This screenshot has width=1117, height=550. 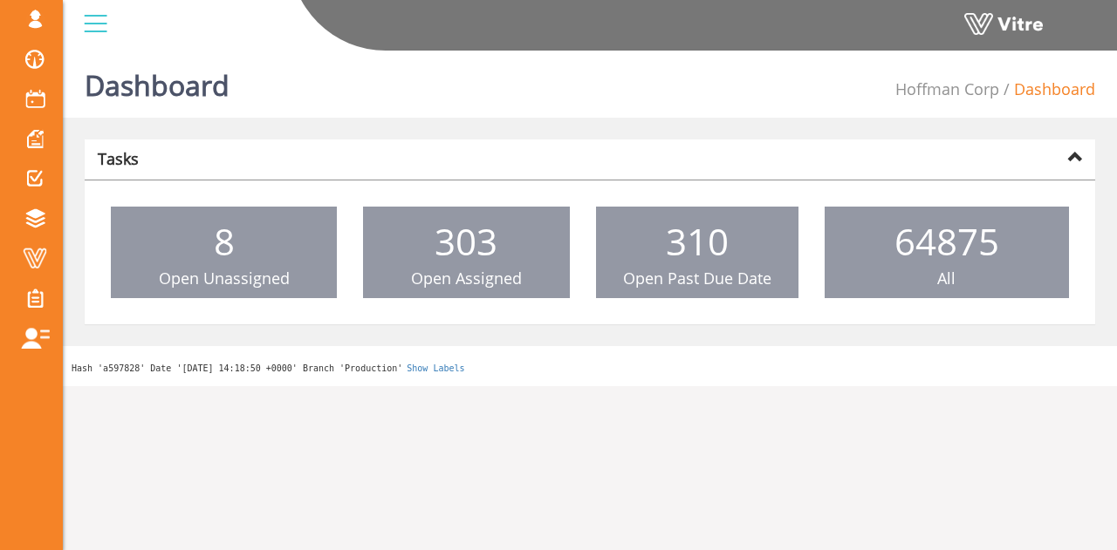 I want to click on span: Open Unassigned, so click(x=224, y=278).